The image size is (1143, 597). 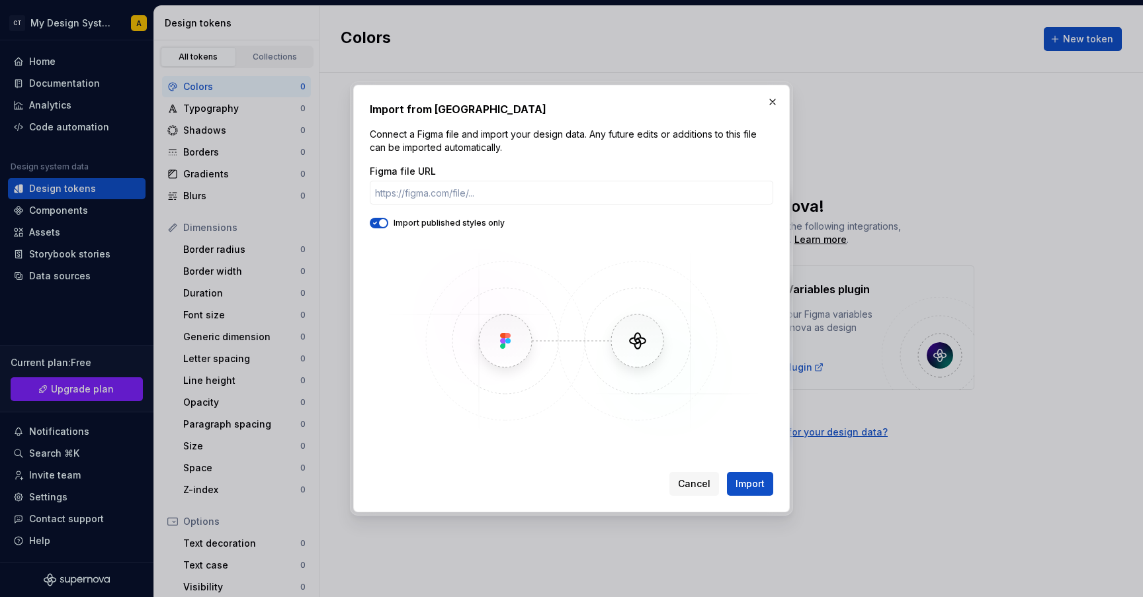 What do you see at coordinates (750, 484) in the screenshot?
I see `span: Import` at bounding box center [750, 484].